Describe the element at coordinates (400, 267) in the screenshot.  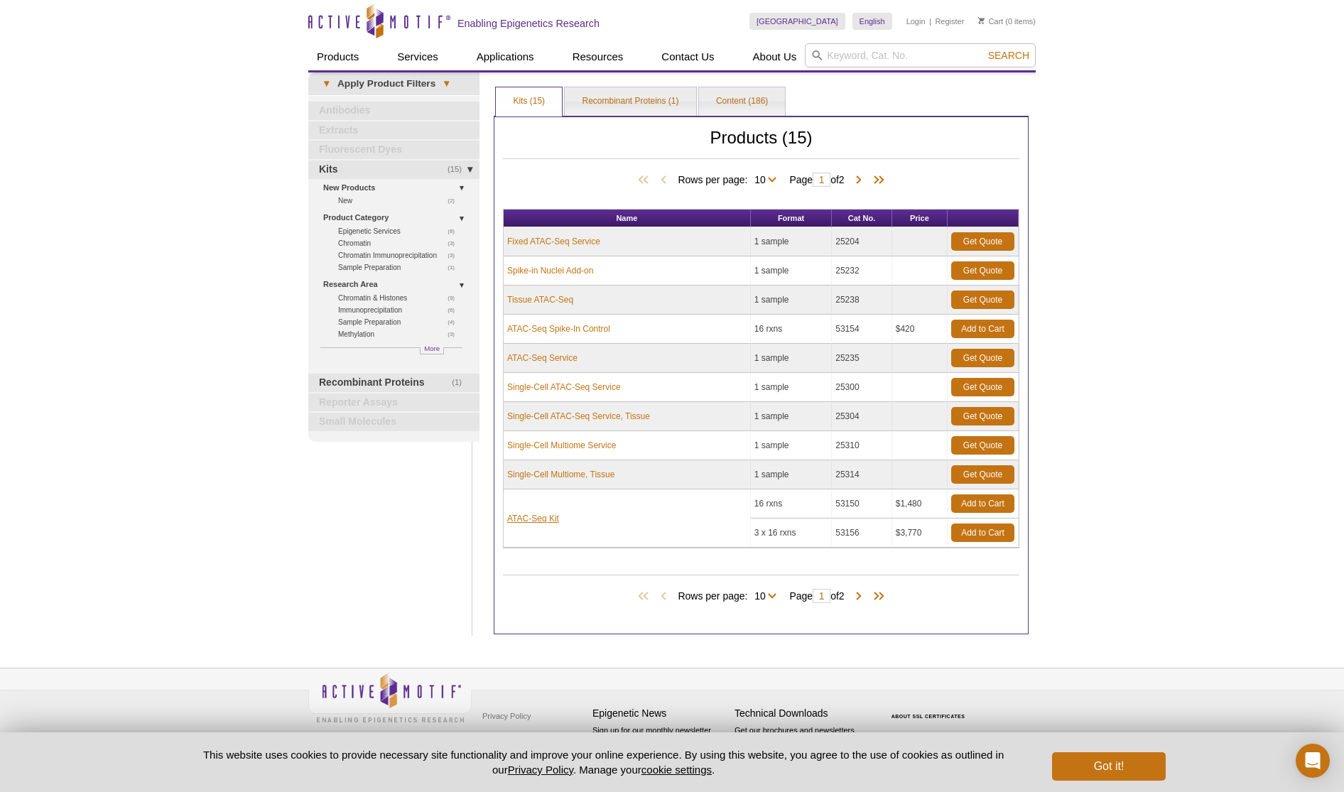
I see `a: (1)Sample Preparation` at that location.